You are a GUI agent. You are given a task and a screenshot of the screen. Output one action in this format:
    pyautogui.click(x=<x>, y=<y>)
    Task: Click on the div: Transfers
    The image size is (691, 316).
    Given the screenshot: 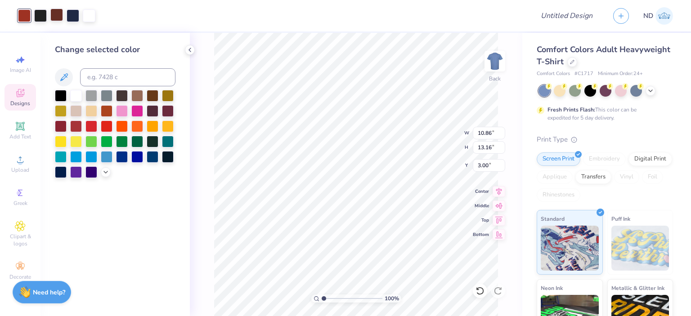 What is the action you would take?
    pyautogui.click(x=593, y=177)
    